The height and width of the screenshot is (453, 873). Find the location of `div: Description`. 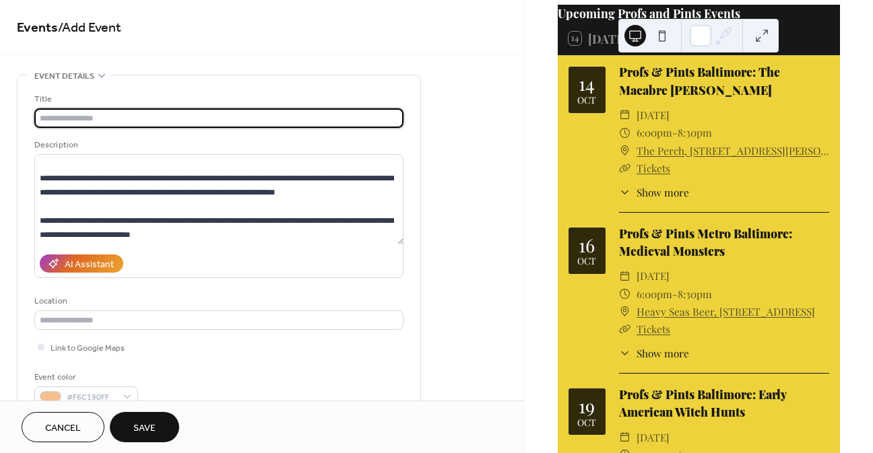

div: Description is located at coordinates (217, 145).